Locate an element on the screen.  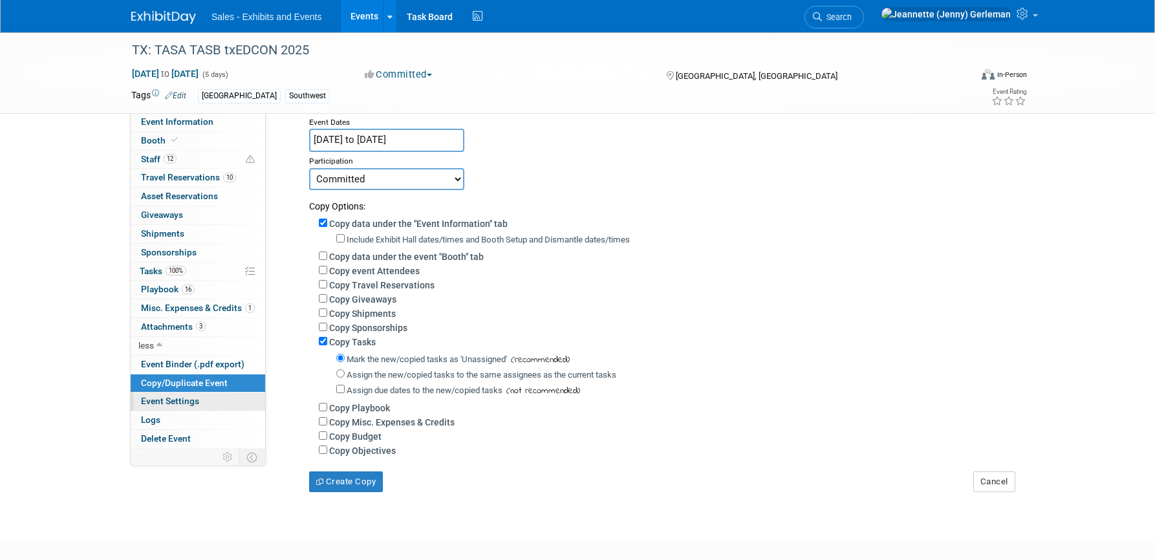
span: (not recommended) is located at coordinates (541, 391).